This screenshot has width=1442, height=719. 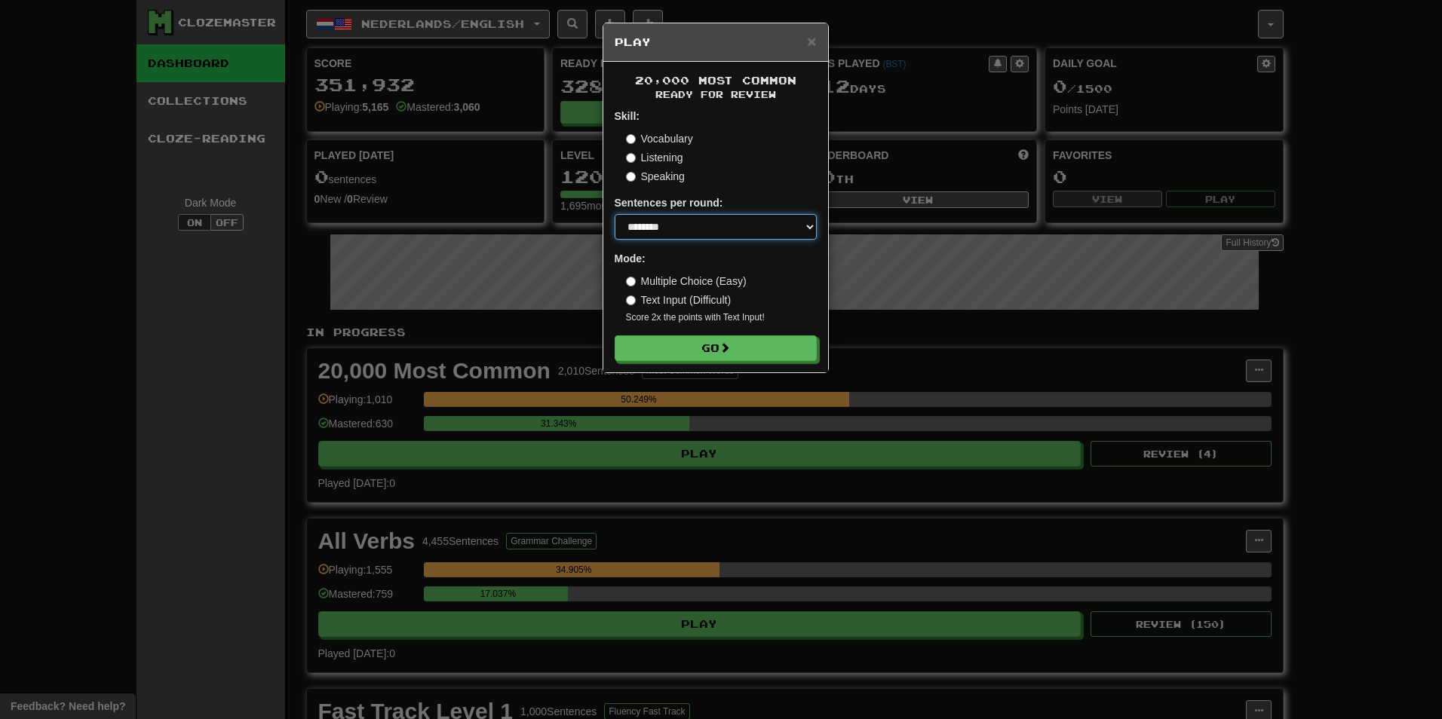 I want to click on label: Multiple Choice (Easy), so click(x=686, y=281).